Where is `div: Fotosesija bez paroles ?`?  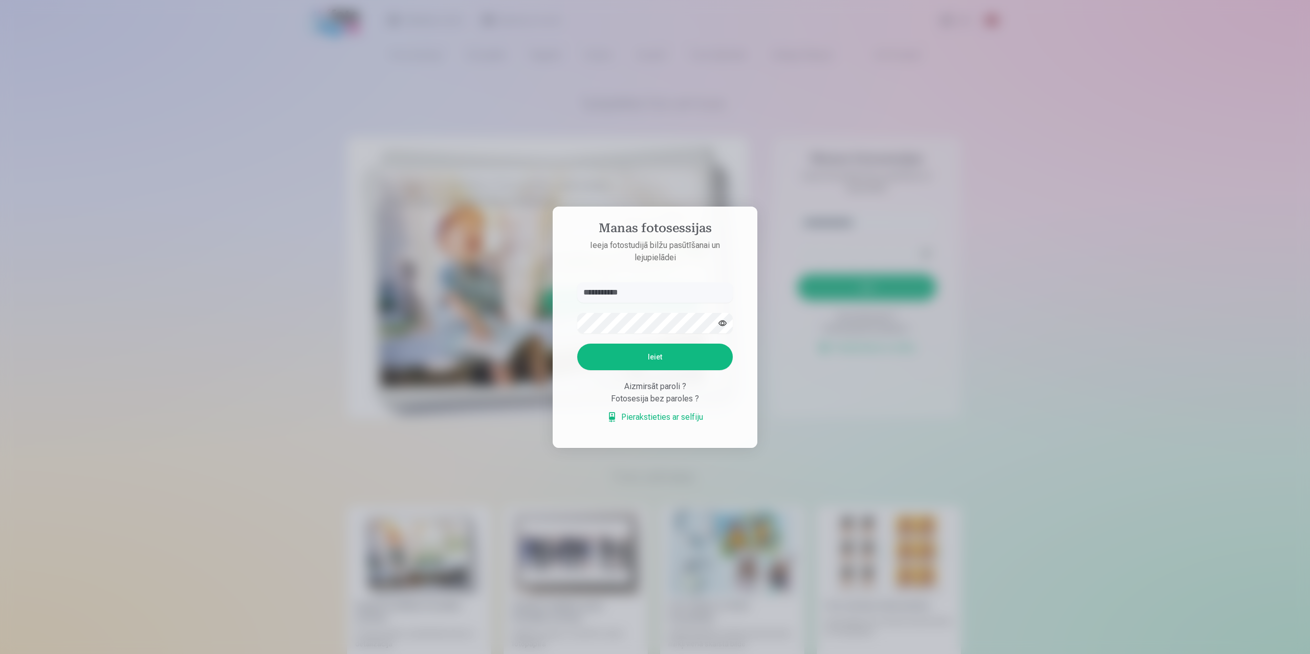
div: Fotosesija bez paroles ? is located at coordinates (655, 399).